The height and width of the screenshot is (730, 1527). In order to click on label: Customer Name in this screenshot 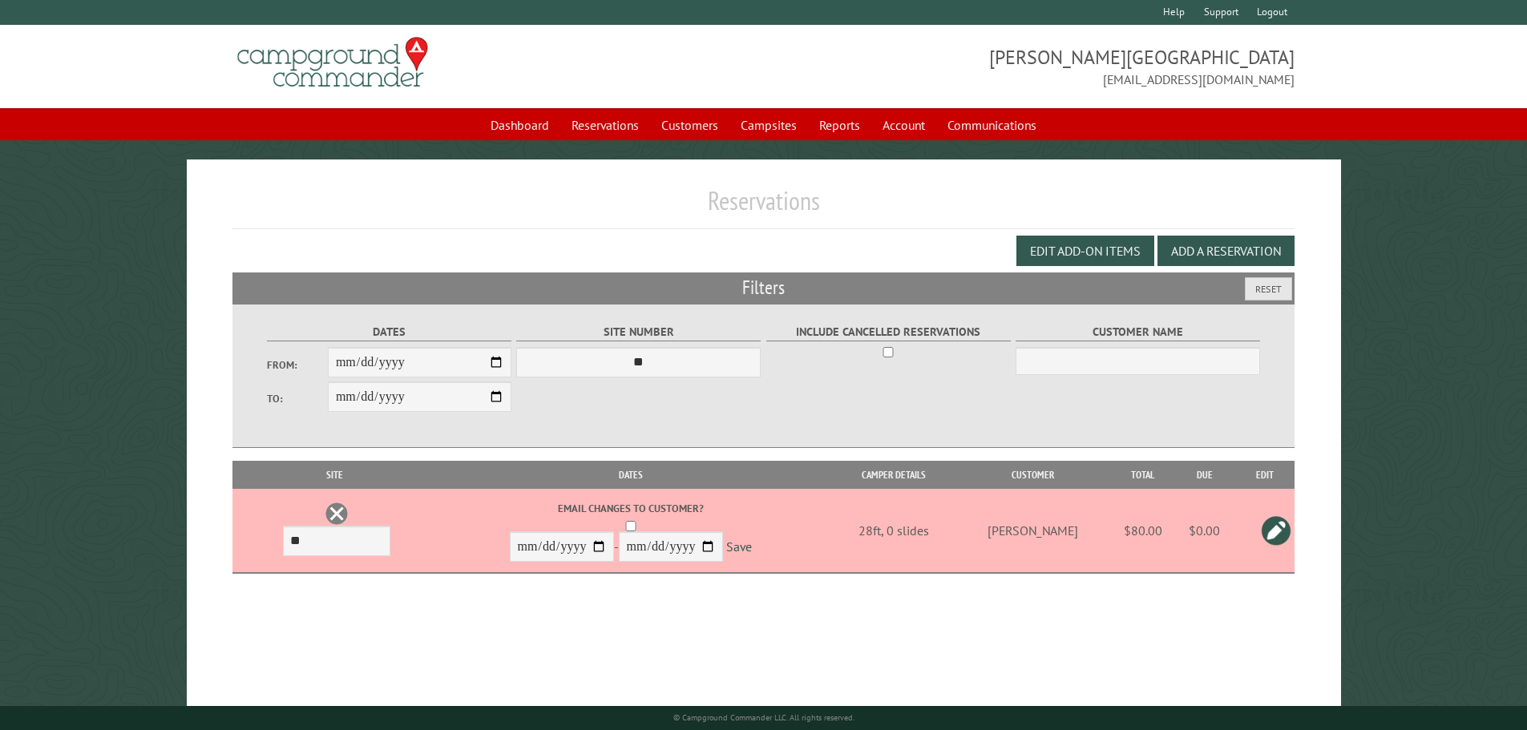, I will do `click(1137, 332)`.